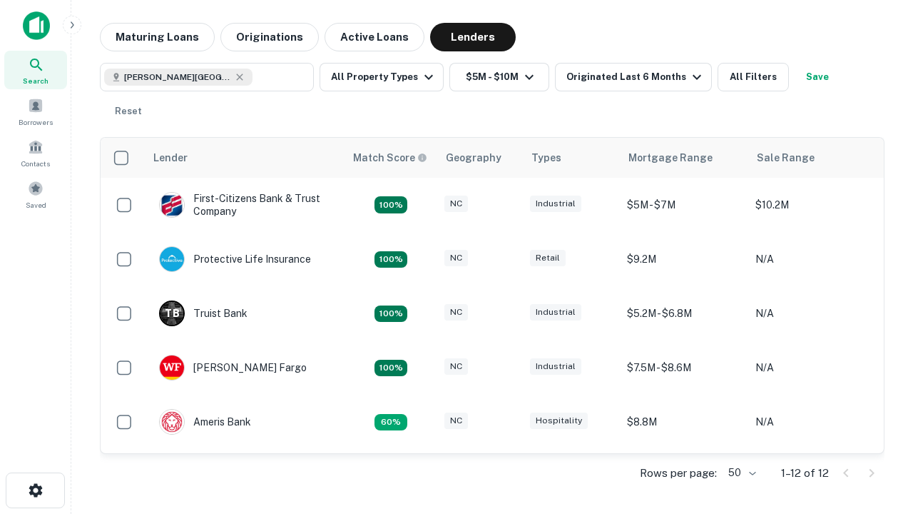 This screenshot has height=514, width=913. Describe the element at coordinates (684, 422) in the screenshot. I see `td: $8.8M` at that location.